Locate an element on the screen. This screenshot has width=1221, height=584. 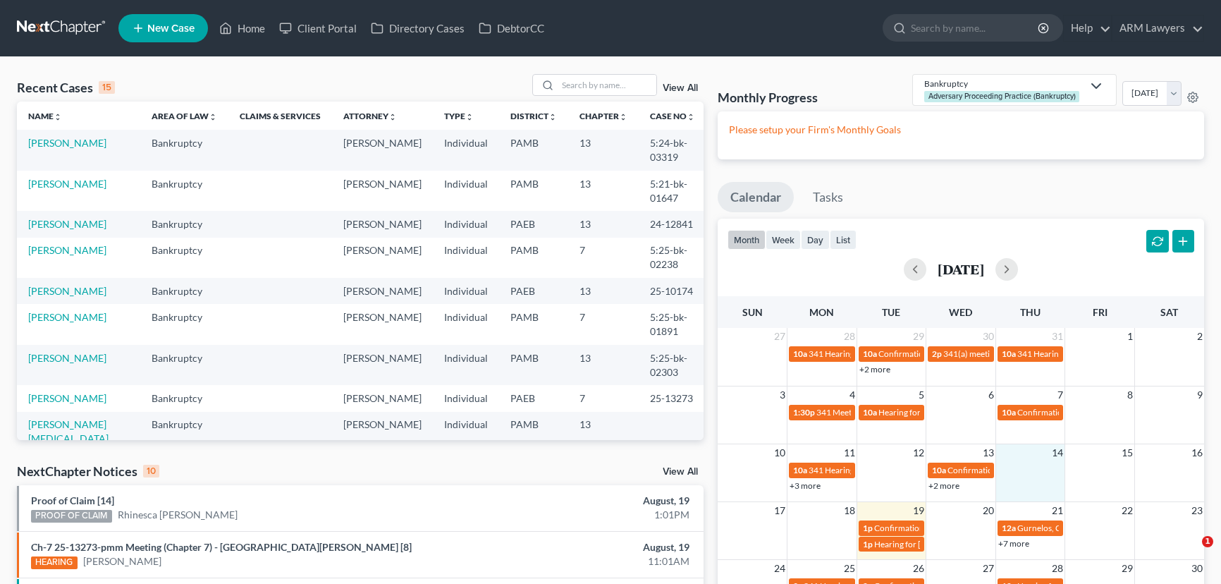
a: Tasks is located at coordinates (828, 197).